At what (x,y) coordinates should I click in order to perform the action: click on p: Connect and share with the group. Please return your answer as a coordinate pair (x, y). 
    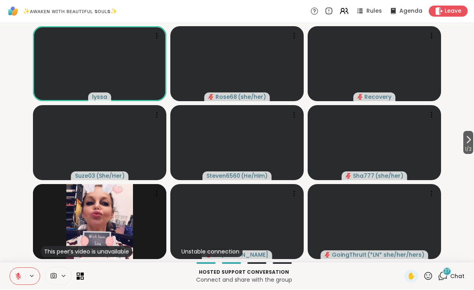
    Looking at the image, I should click on (244, 280).